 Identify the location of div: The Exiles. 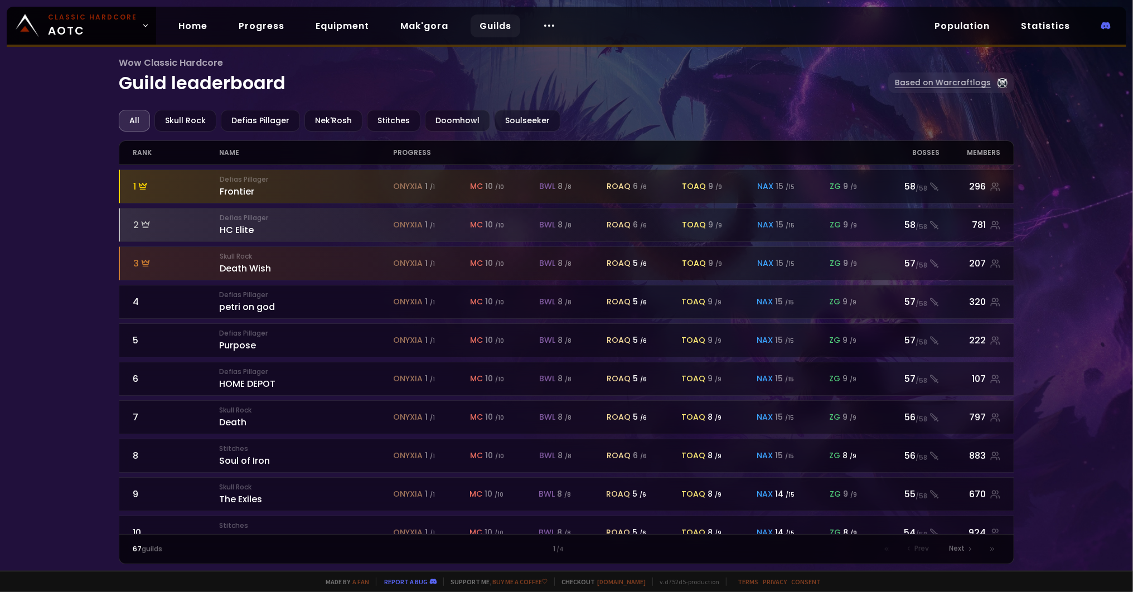
(306, 494).